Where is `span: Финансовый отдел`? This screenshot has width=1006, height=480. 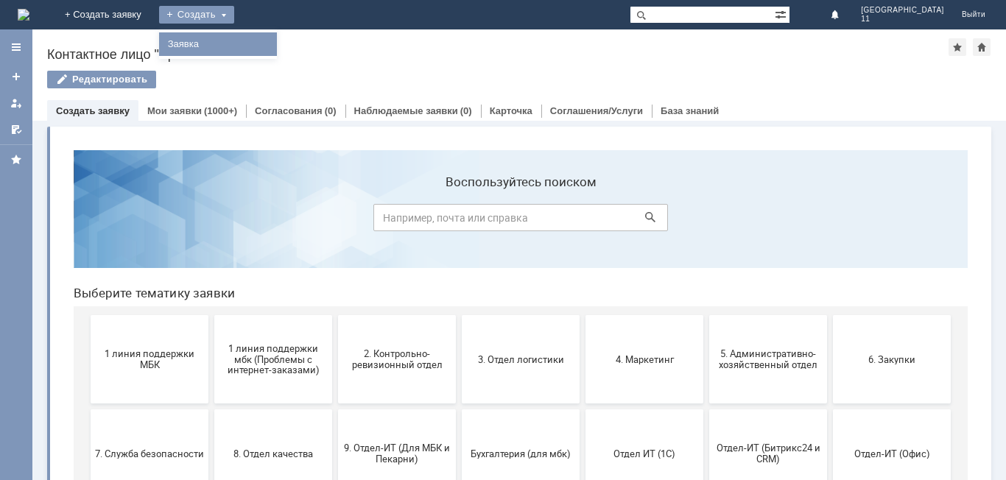 span: Финансовый отдел is located at coordinates (88, 409).